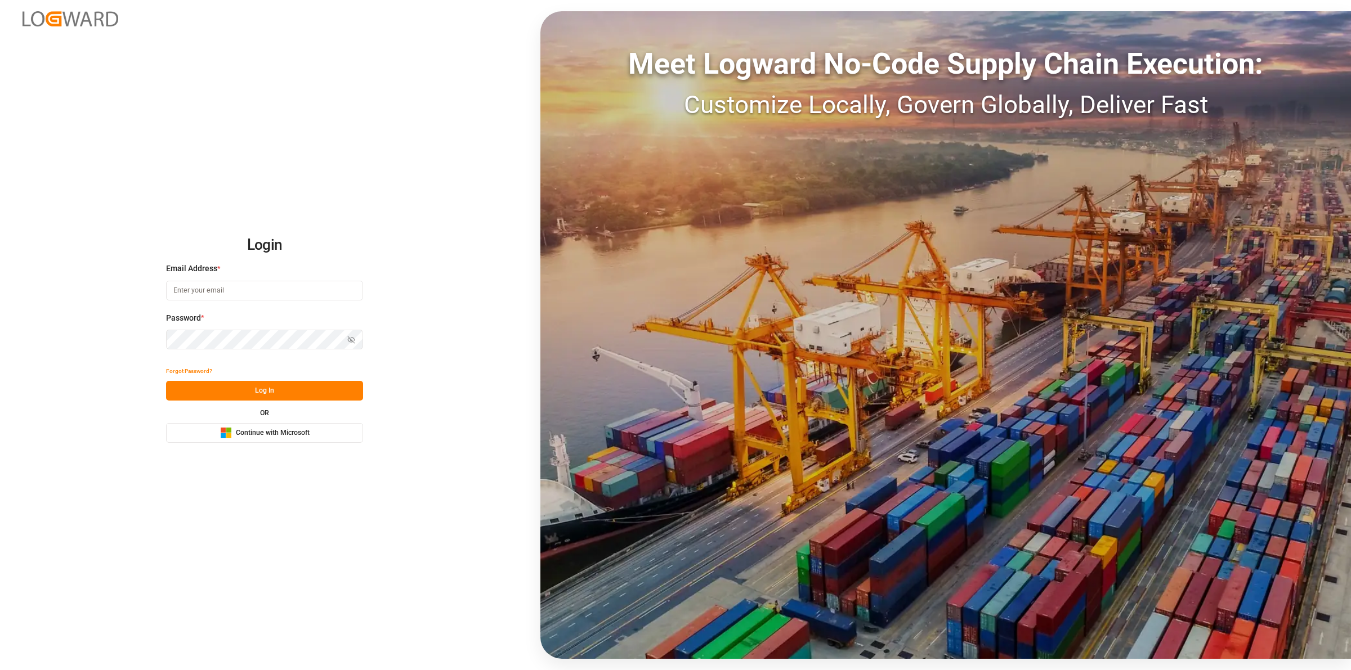 This screenshot has width=1351, height=670. I want to click on input: Enter your email, so click(264, 290).